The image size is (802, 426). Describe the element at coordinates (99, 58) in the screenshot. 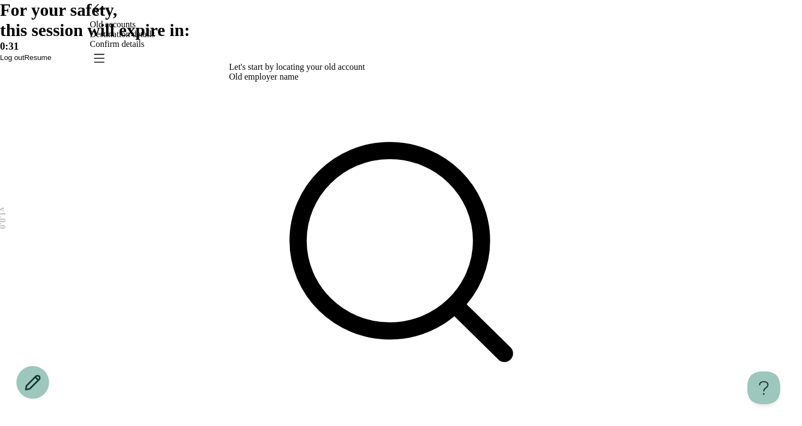

I see `button: Open menu` at that location.